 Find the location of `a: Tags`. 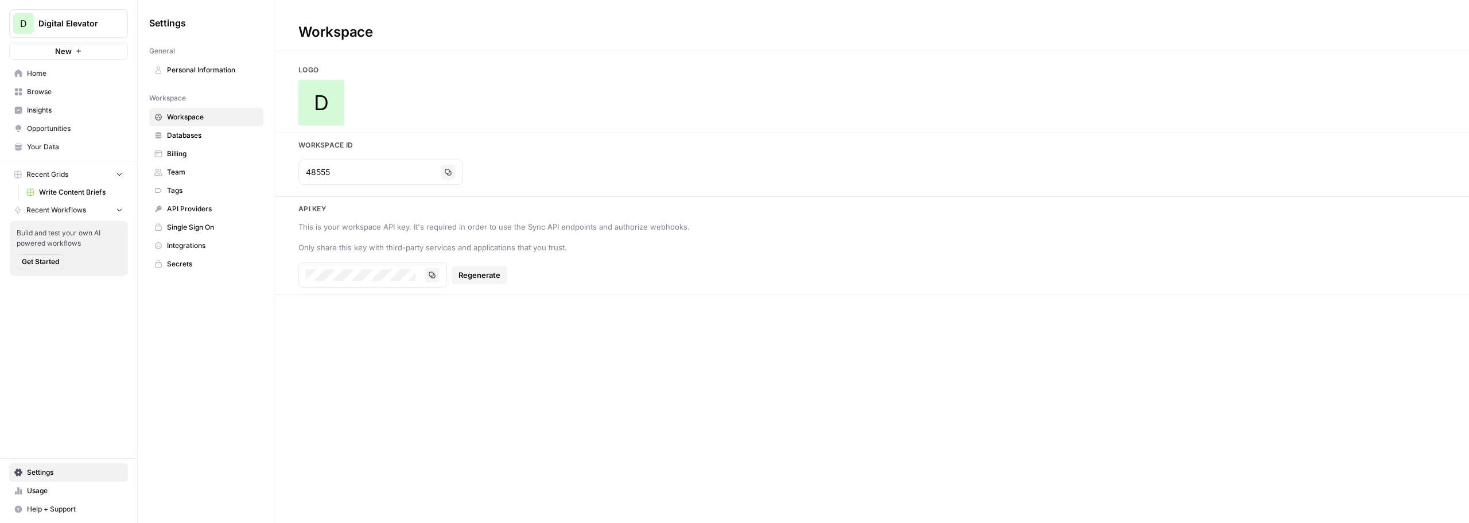

a: Tags is located at coordinates (206, 190).